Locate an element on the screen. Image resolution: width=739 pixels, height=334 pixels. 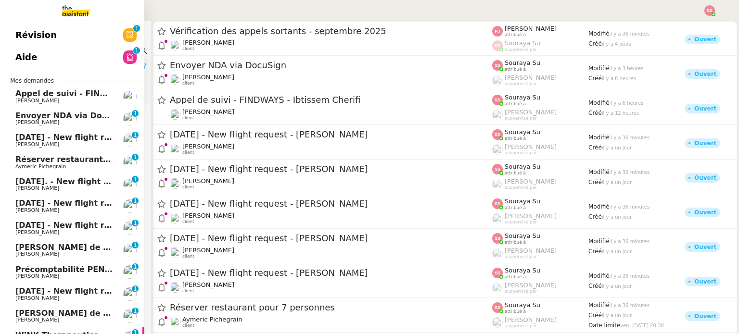
span: Appel de suivi - FINDWAYS - Ibtissem Cherifi is located at coordinates (111, 93).